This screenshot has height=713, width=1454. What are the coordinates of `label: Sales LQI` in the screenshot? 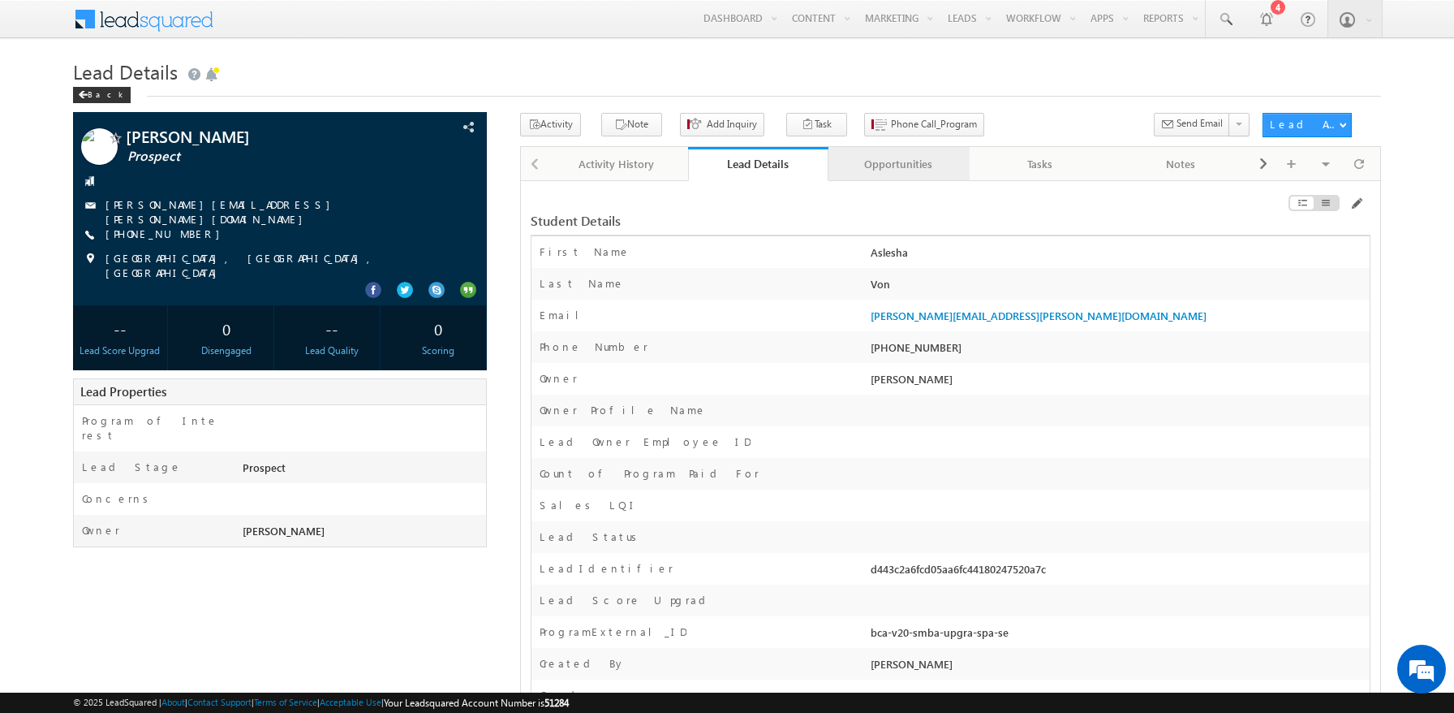 It's located at (589, 505).